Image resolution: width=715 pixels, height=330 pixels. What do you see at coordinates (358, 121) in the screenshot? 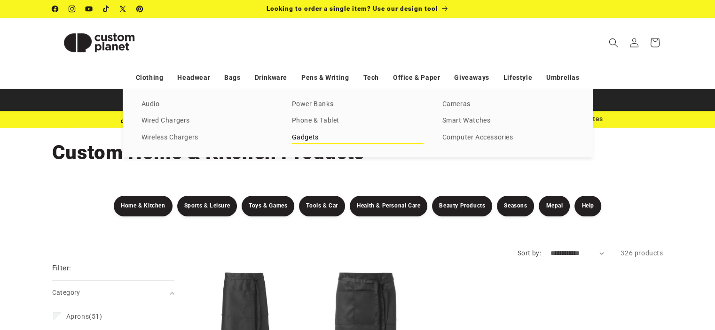
I see `a: Phone & Tablet` at bounding box center [358, 121].